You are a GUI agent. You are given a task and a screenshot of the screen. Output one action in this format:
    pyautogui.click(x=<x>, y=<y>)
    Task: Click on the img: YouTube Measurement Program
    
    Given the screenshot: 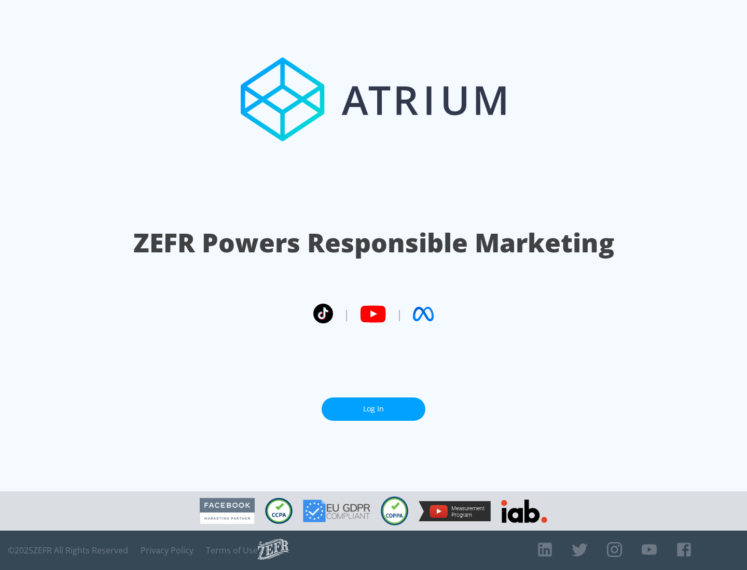 What is the action you would take?
    pyautogui.click(x=454, y=511)
    